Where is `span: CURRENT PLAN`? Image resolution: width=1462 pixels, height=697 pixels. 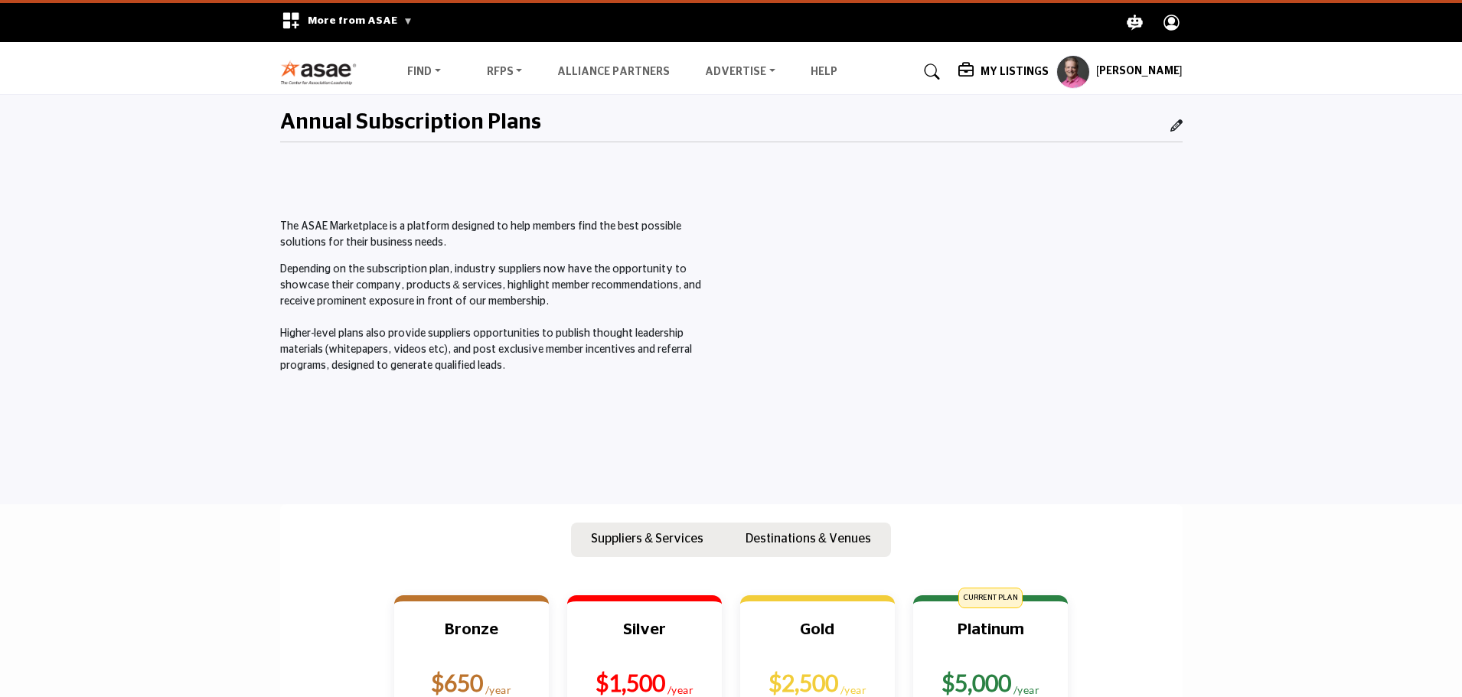 span: CURRENT PLAN is located at coordinates (990, 598).